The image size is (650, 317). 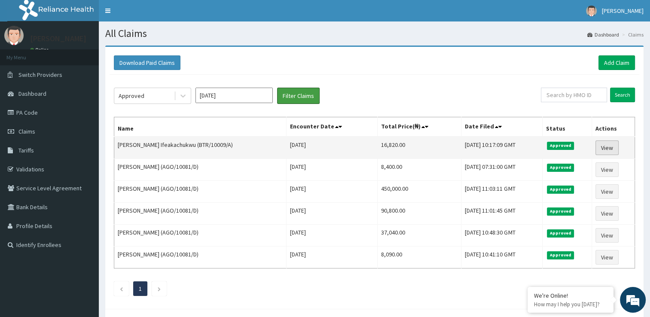 I want to click on th: Total Price(₦), so click(x=420, y=127).